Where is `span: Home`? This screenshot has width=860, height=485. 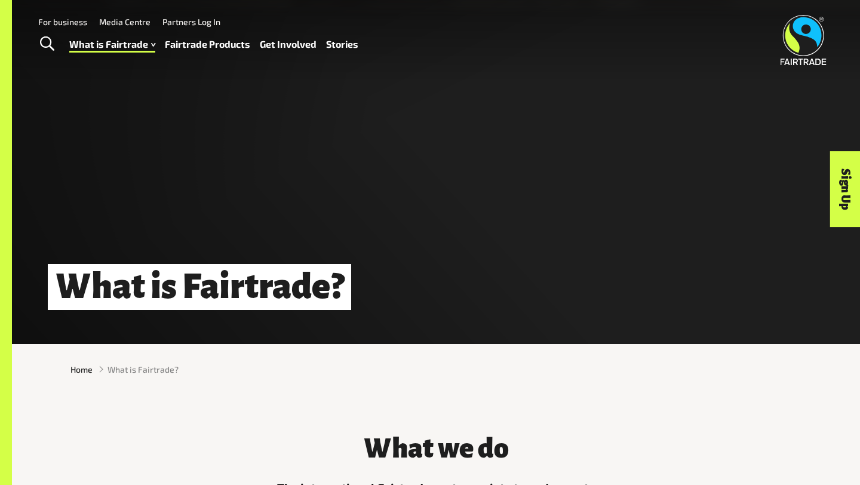 span: Home is located at coordinates (81, 369).